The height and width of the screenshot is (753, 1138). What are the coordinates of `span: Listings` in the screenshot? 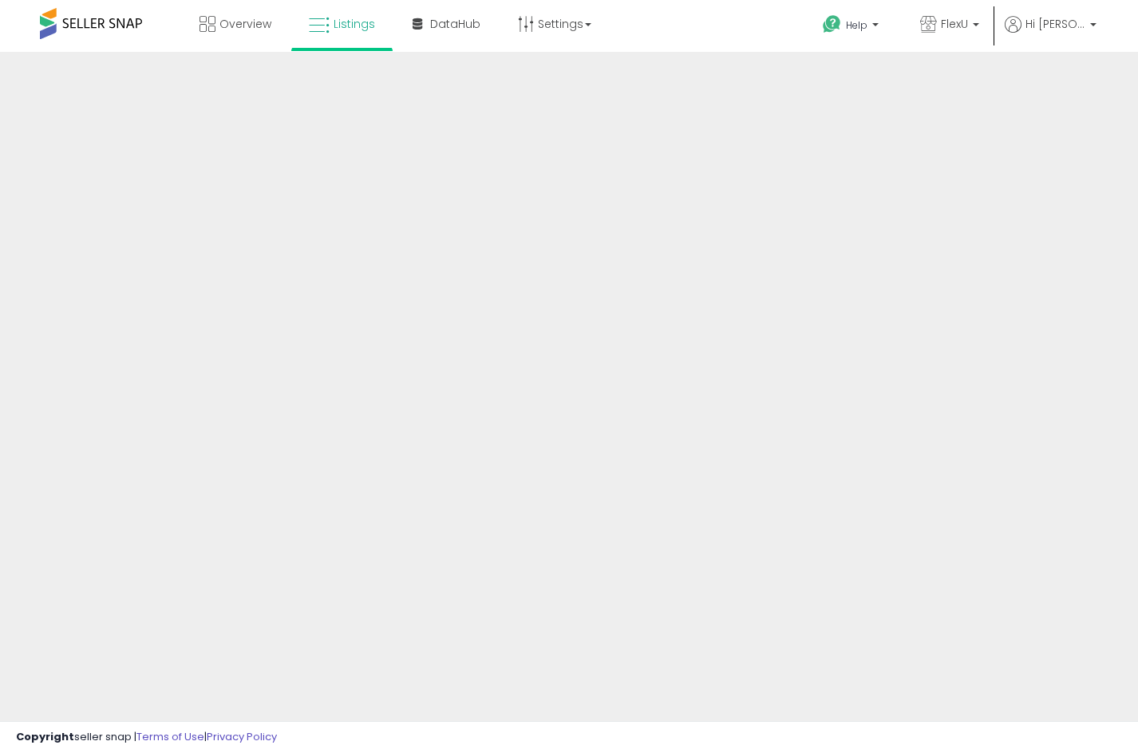 It's located at (354, 24).